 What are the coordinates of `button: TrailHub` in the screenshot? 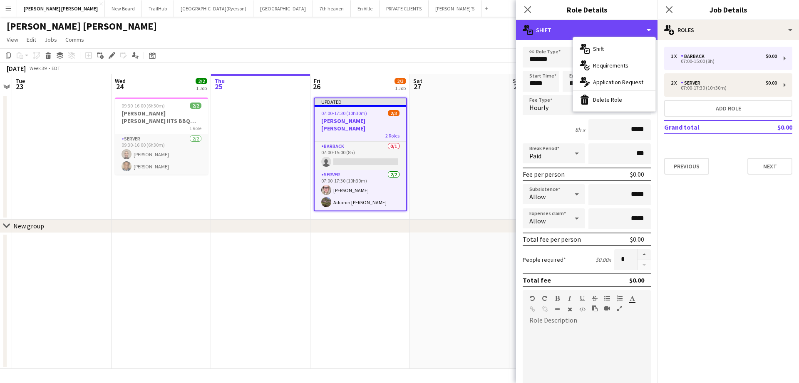 It's located at (158, 8).